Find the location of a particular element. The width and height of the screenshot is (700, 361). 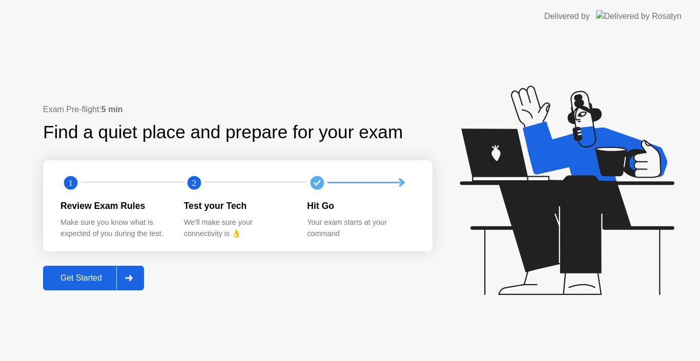

img: Delivered by Rosalyn is located at coordinates (639, 16).